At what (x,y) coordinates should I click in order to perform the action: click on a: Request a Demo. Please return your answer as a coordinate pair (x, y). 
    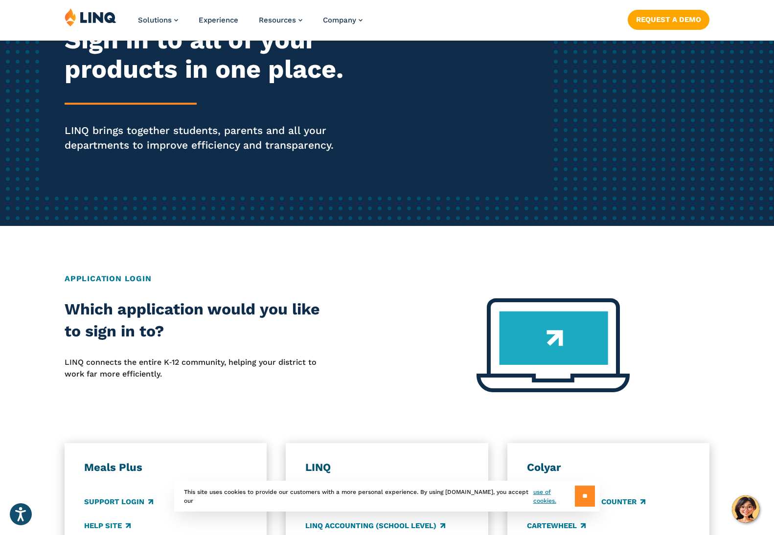
    Looking at the image, I should click on (668, 20).